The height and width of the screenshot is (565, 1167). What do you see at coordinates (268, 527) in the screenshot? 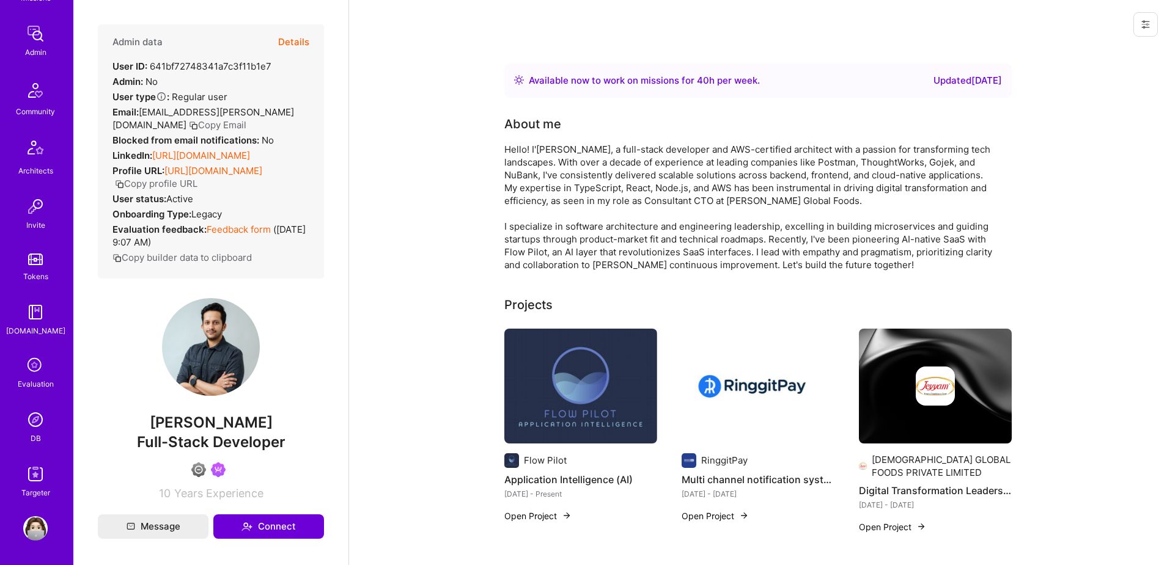
I see `button: Connect` at bounding box center [268, 527].